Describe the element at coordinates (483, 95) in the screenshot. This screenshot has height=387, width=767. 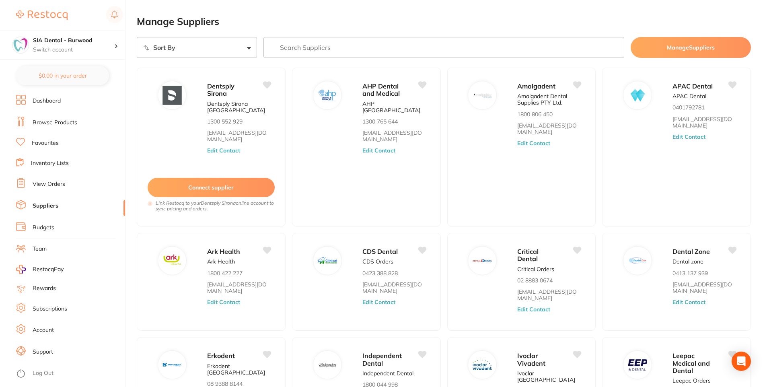
I see `img: Amalgadent` at that location.